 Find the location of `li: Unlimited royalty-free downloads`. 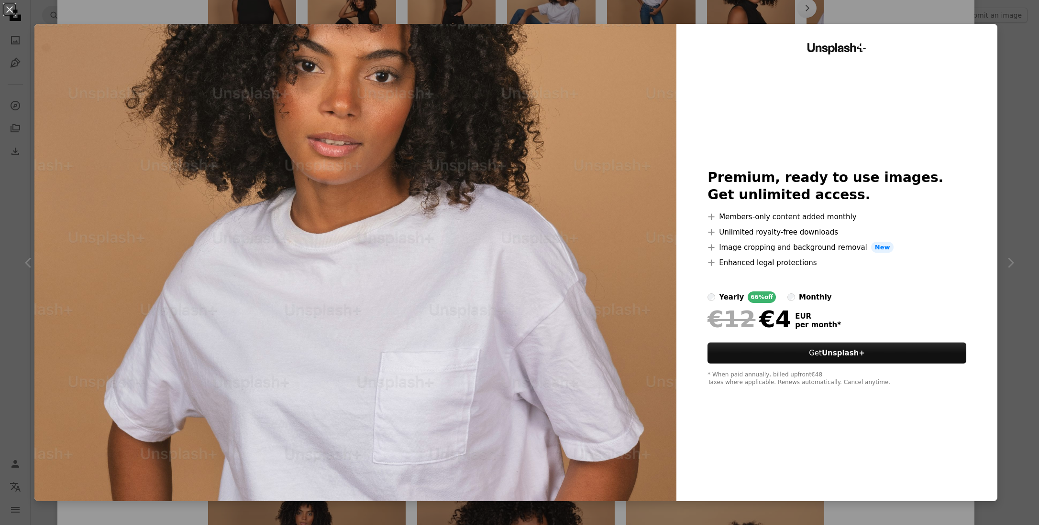

li: Unlimited royalty-free downloads is located at coordinates (836, 232).